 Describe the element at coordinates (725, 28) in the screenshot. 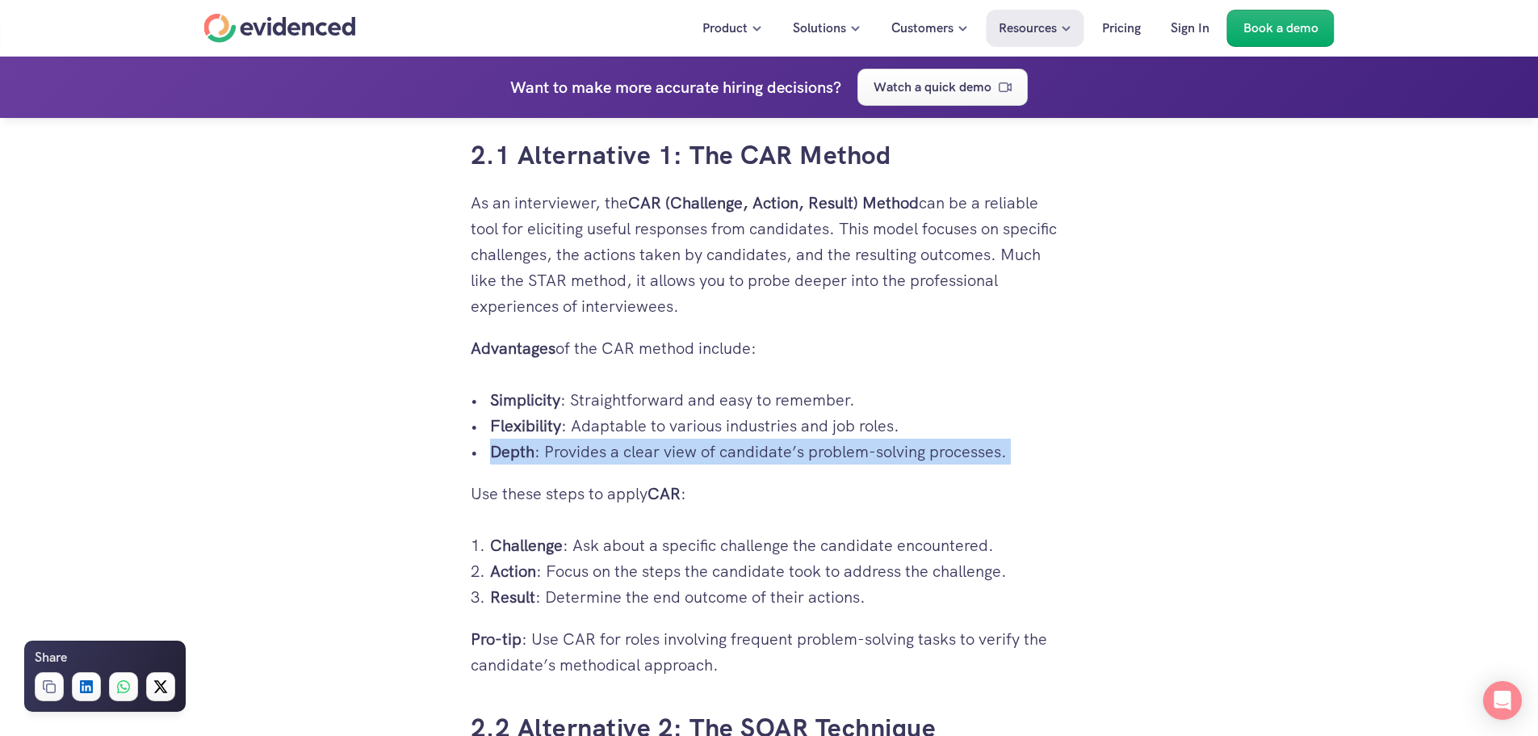

I see `p: Product` at that location.